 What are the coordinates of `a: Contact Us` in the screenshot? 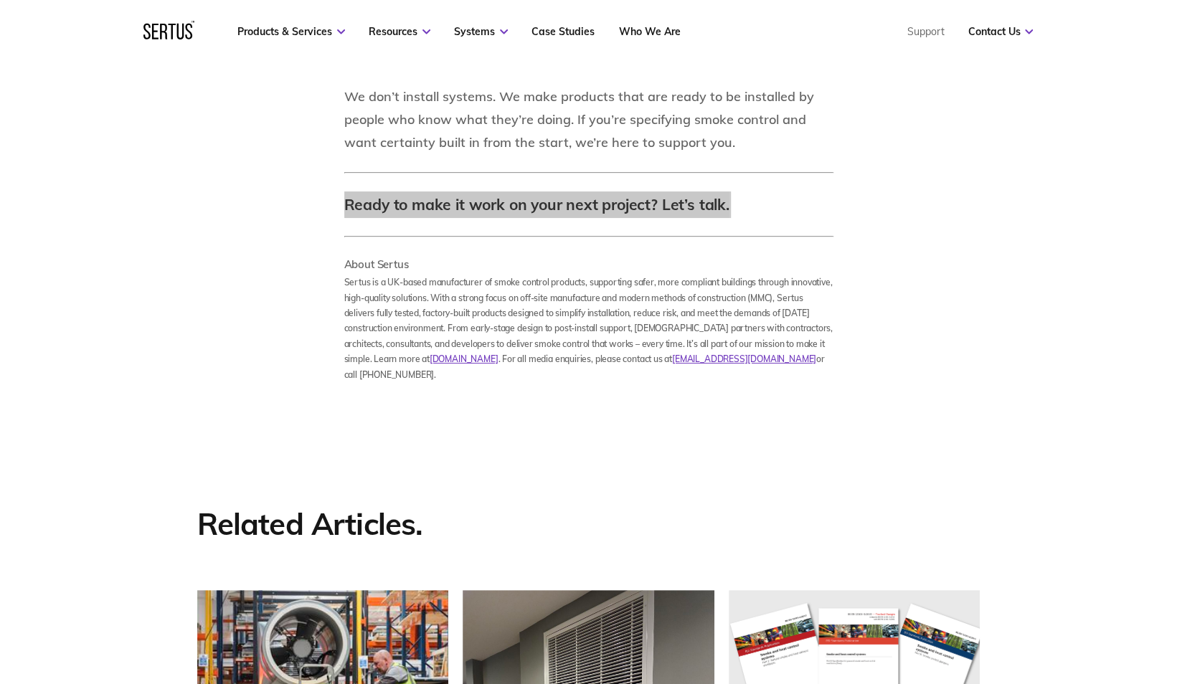 It's located at (1000, 32).